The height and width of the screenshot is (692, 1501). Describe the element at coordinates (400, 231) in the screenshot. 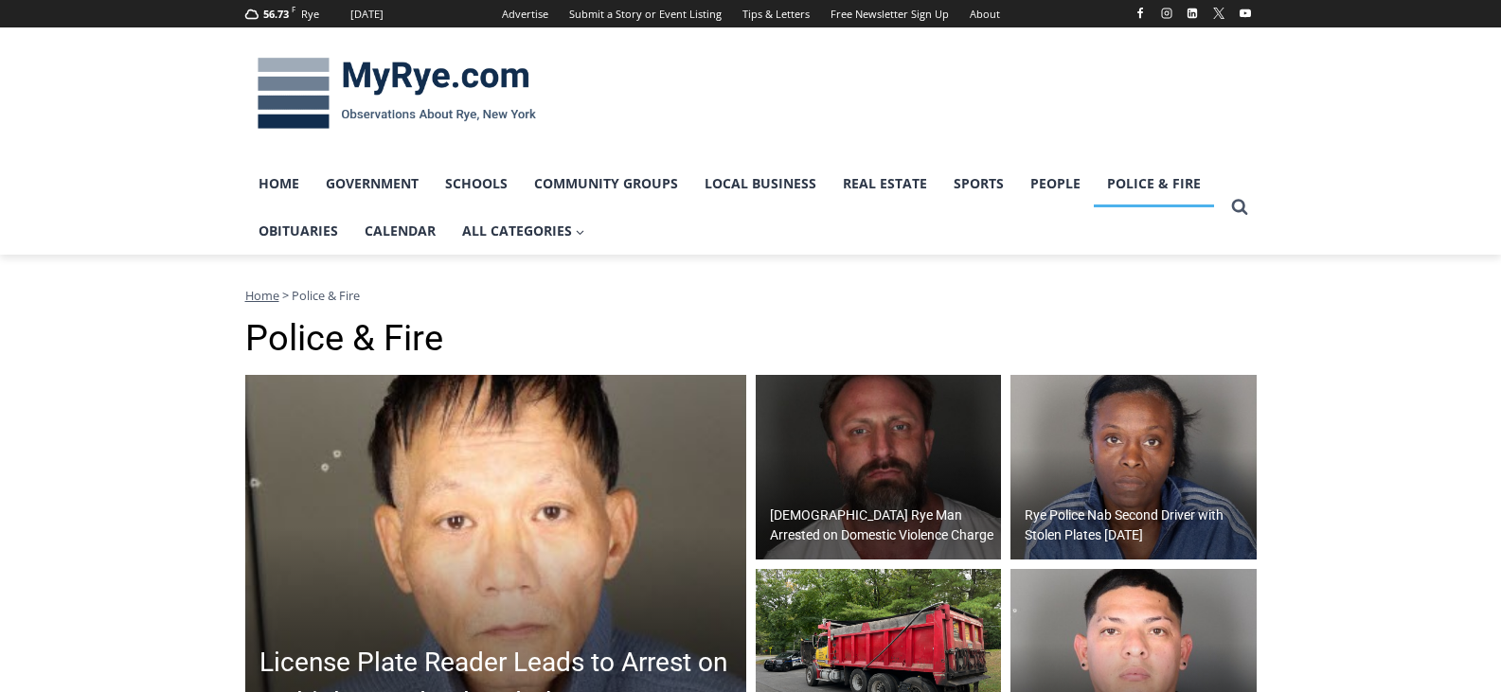

I see `a: Calendar` at that location.